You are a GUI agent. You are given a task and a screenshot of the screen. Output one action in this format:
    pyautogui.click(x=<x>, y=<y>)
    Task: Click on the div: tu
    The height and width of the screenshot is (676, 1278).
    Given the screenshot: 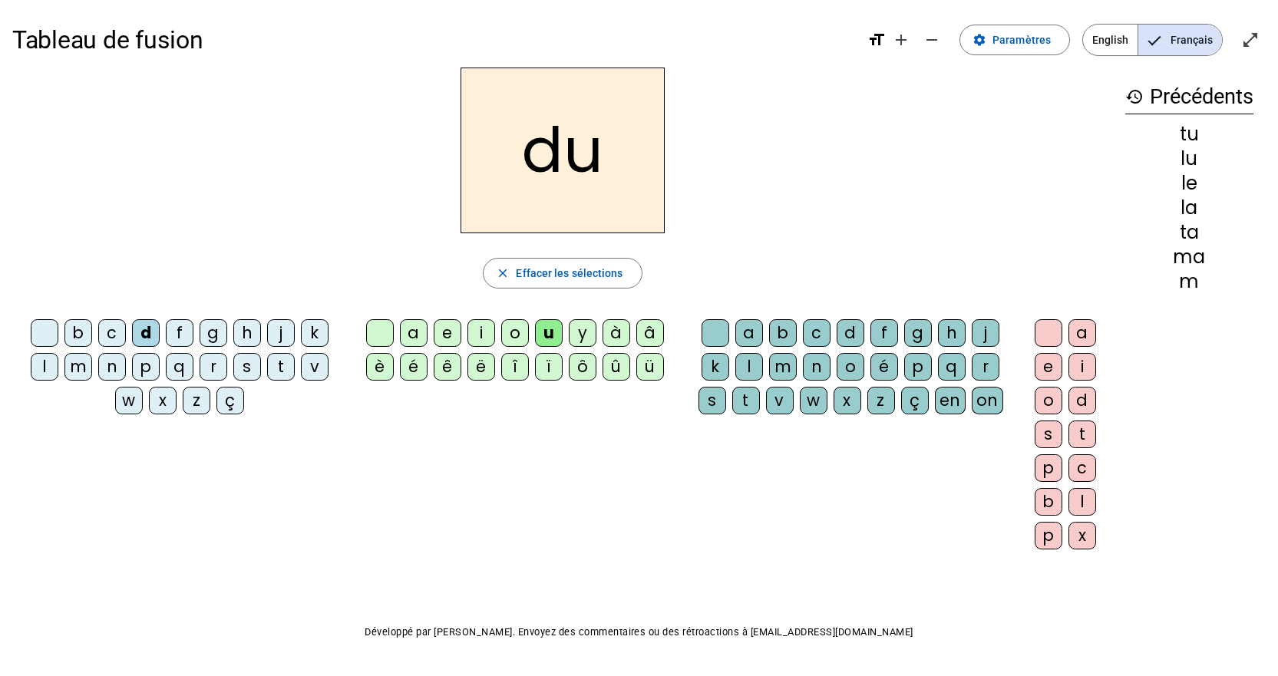 What is the action you would take?
    pyautogui.click(x=1189, y=134)
    